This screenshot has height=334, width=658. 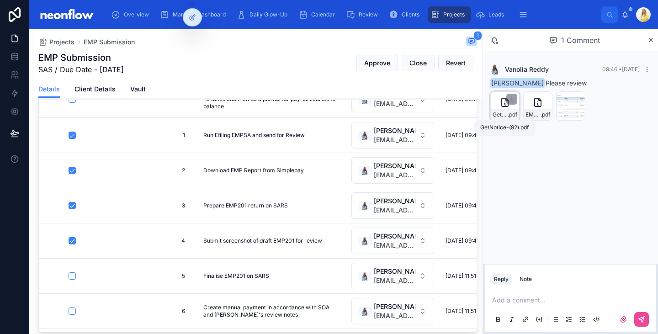 What do you see at coordinates (455, 63) in the screenshot?
I see `span: Revert` at bounding box center [455, 63].